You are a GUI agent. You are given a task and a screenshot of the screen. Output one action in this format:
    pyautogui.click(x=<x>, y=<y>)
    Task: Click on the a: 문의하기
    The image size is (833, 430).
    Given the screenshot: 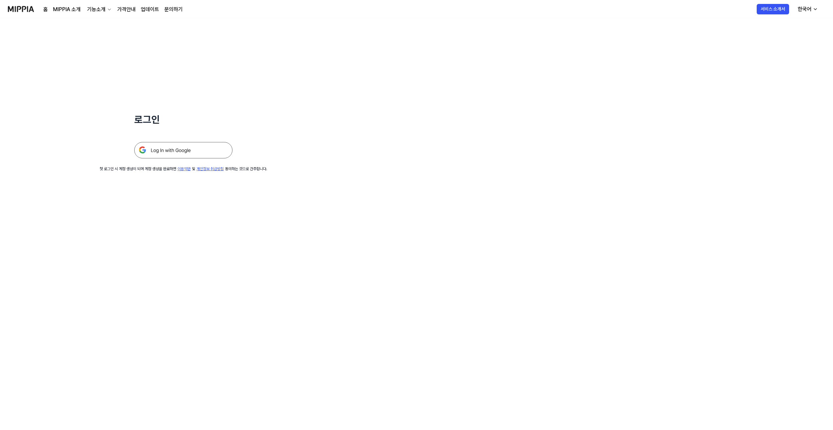 What is the action you would take?
    pyautogui.click(x=174, y=9)
    